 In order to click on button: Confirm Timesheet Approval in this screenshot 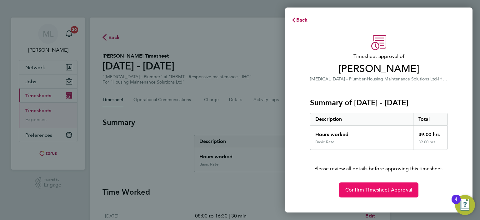, I will do `click(379, 190)`.